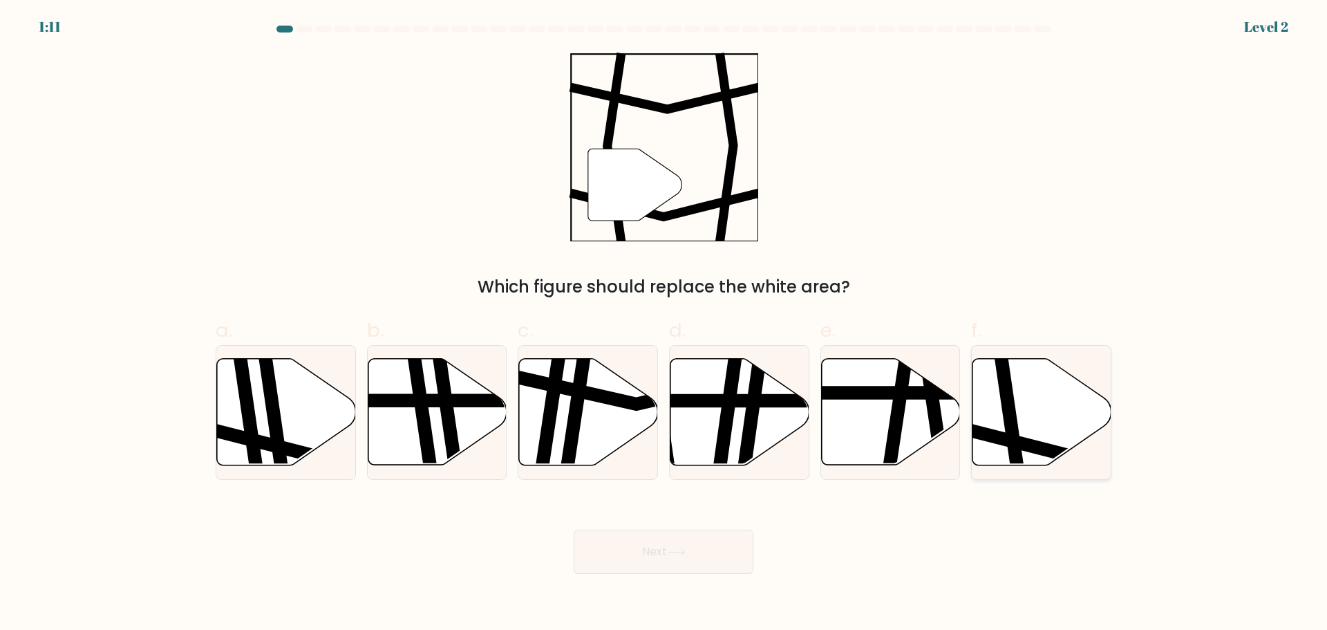 This screenshot has height=630, width=1327. I want to click on span: a., so click(224, 330).